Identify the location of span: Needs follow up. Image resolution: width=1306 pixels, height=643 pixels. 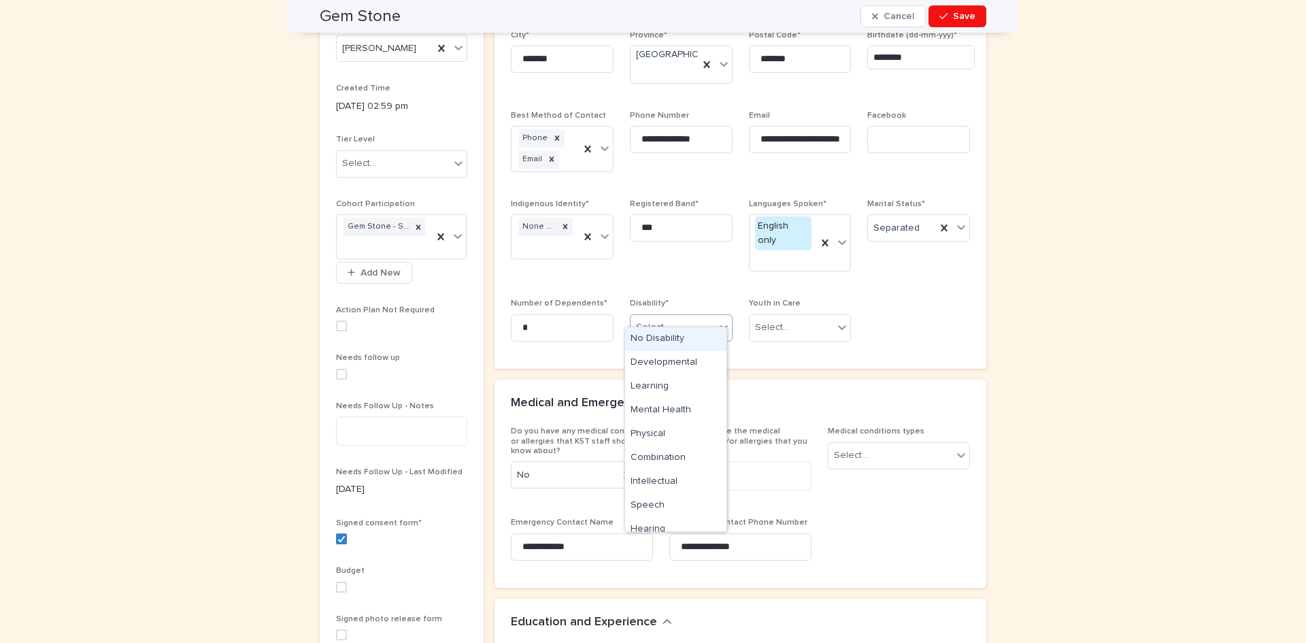
(368, 358).